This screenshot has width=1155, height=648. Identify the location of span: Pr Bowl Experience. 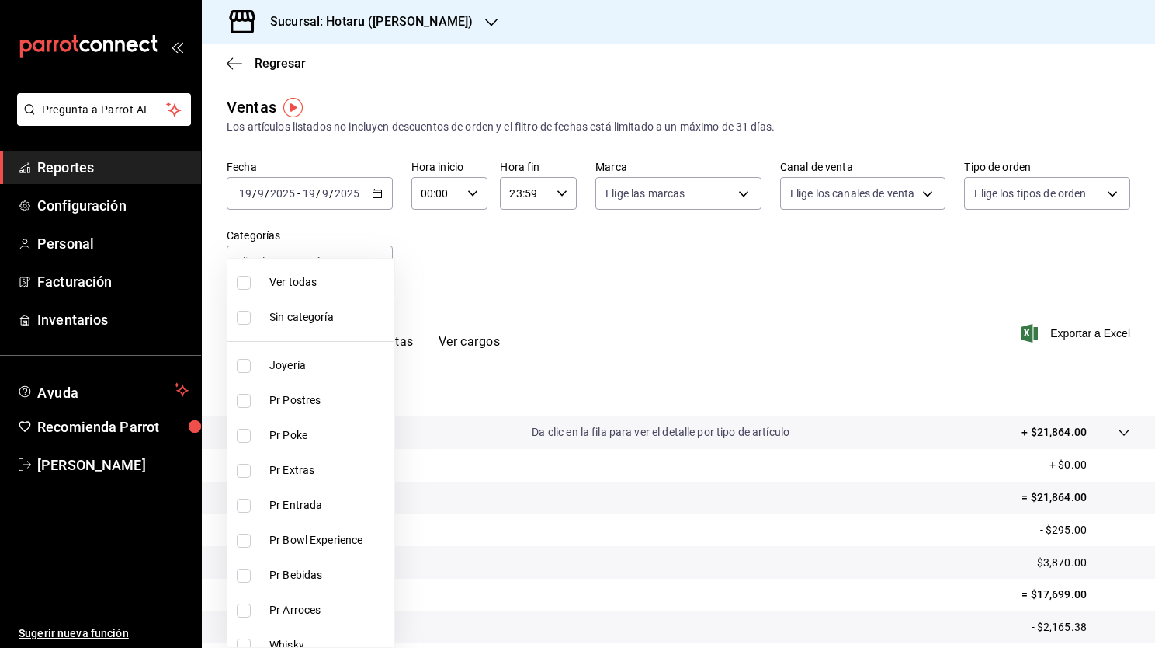
(328, 540).